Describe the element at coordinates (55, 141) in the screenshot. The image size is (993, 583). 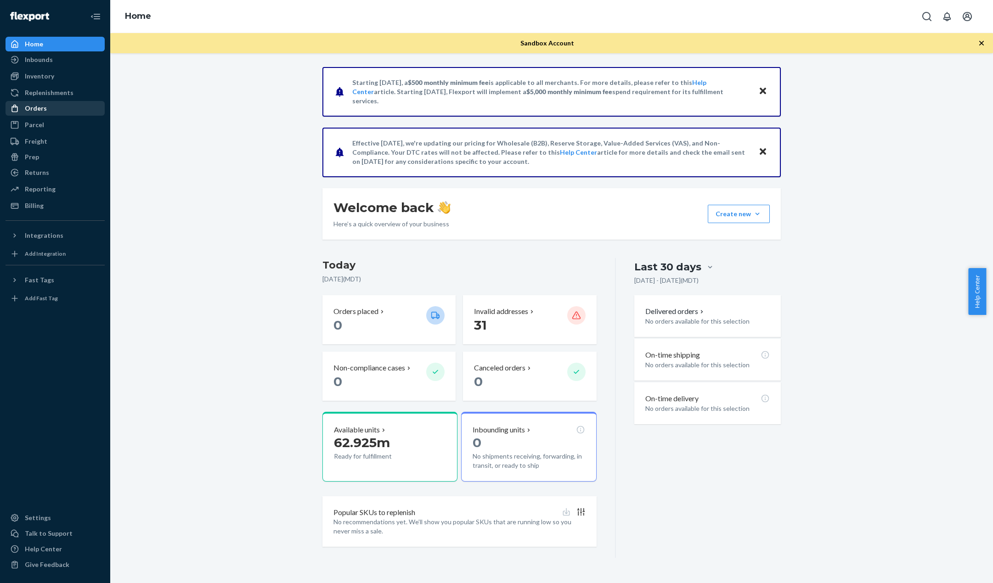
I see `a: Freight` at that location.